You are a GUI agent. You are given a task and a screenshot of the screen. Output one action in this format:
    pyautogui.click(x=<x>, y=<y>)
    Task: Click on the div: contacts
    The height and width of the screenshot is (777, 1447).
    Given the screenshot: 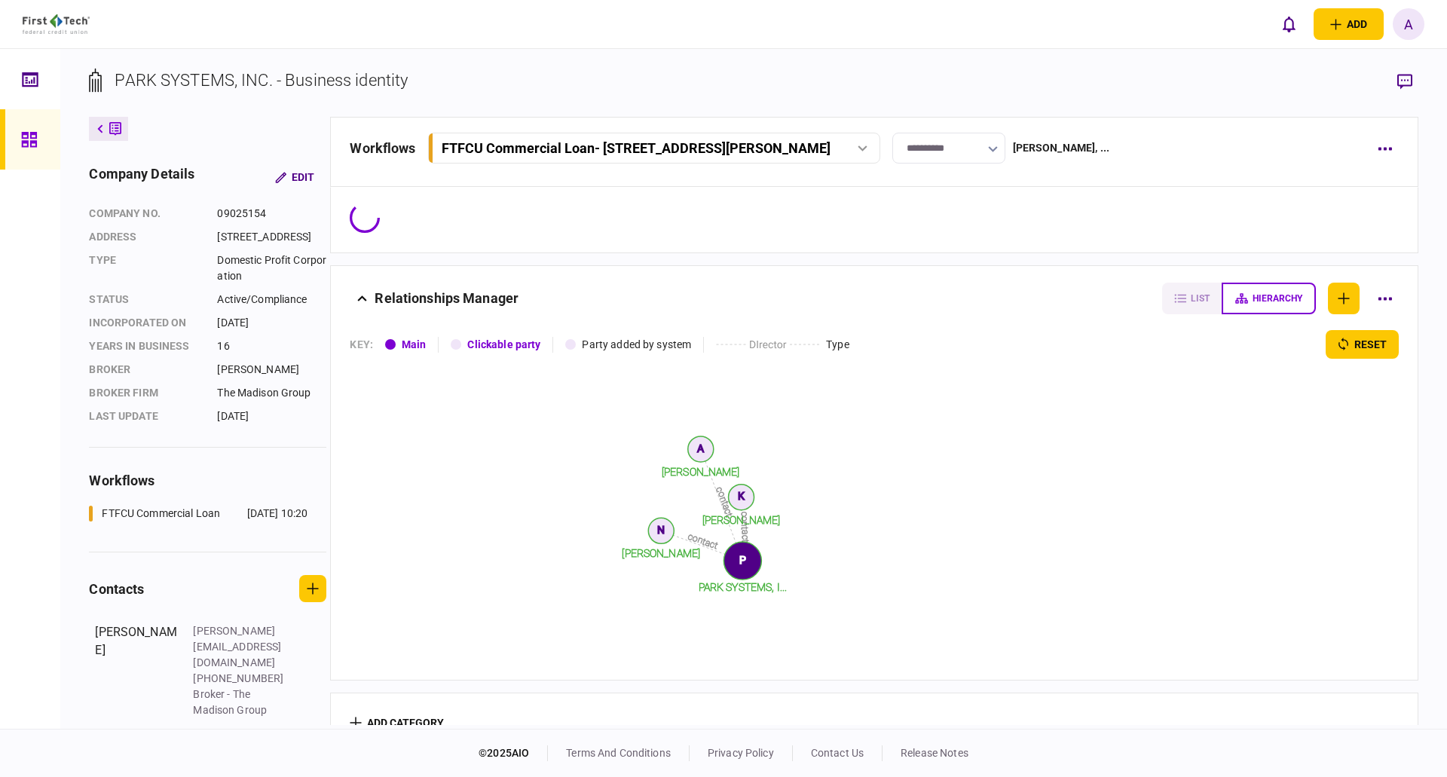 What is the action you would take?
    pyautogui.click(x=116, y=589)
    